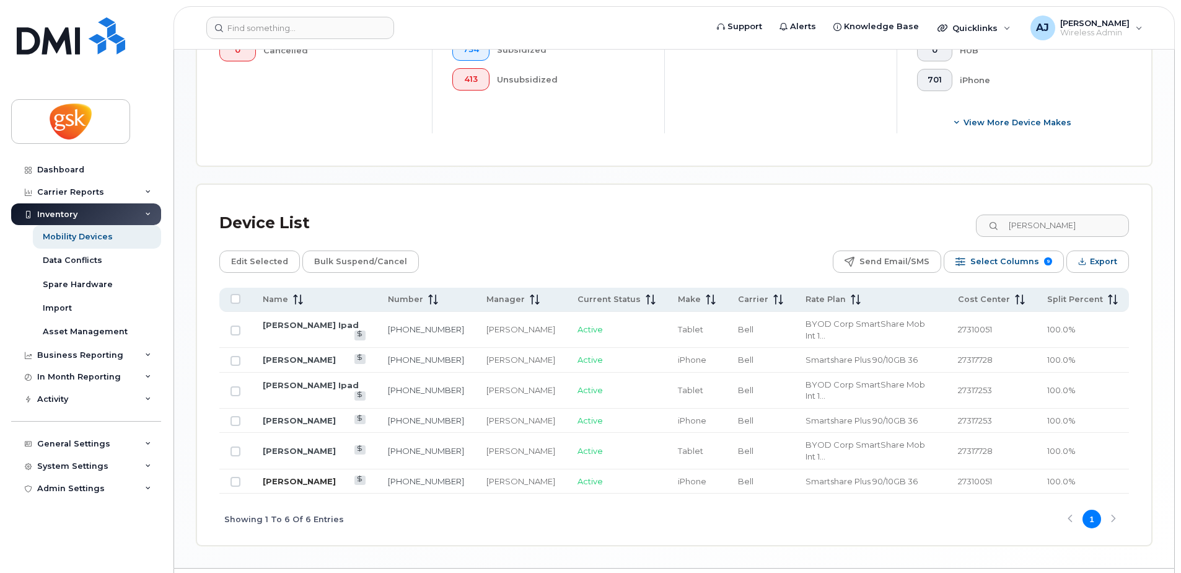  Describe the element at coordinates (471, 50) in the screenshot. I see `span: 734` at that location.